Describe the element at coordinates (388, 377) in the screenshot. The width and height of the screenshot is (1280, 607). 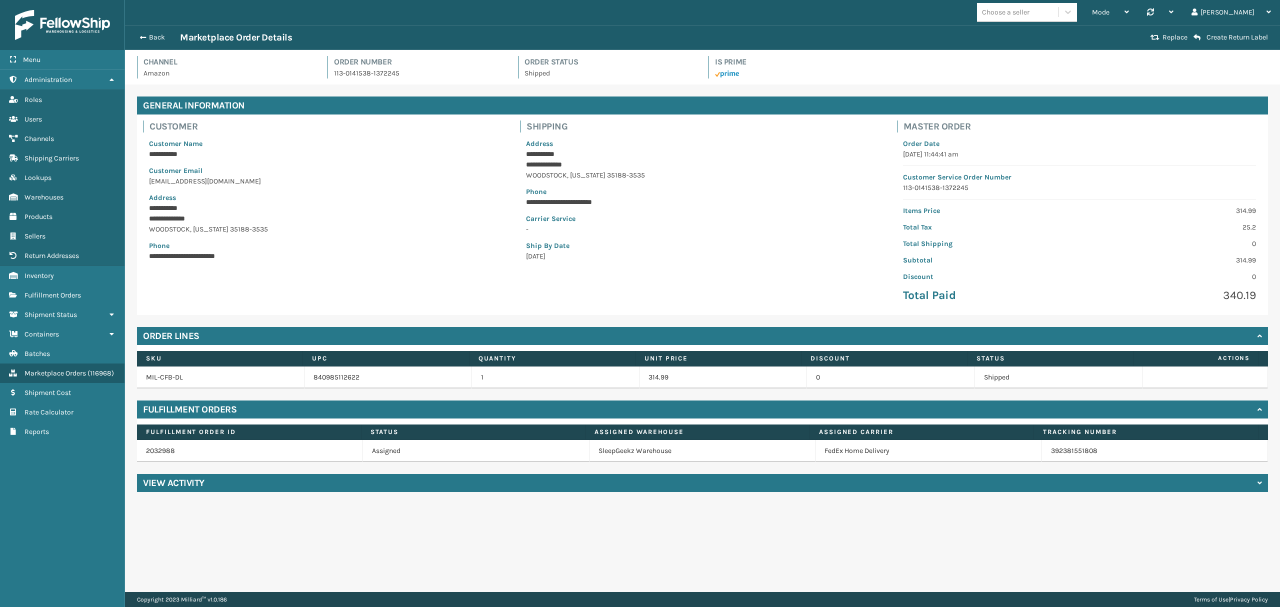
I see `td: 840985112622` at that location.